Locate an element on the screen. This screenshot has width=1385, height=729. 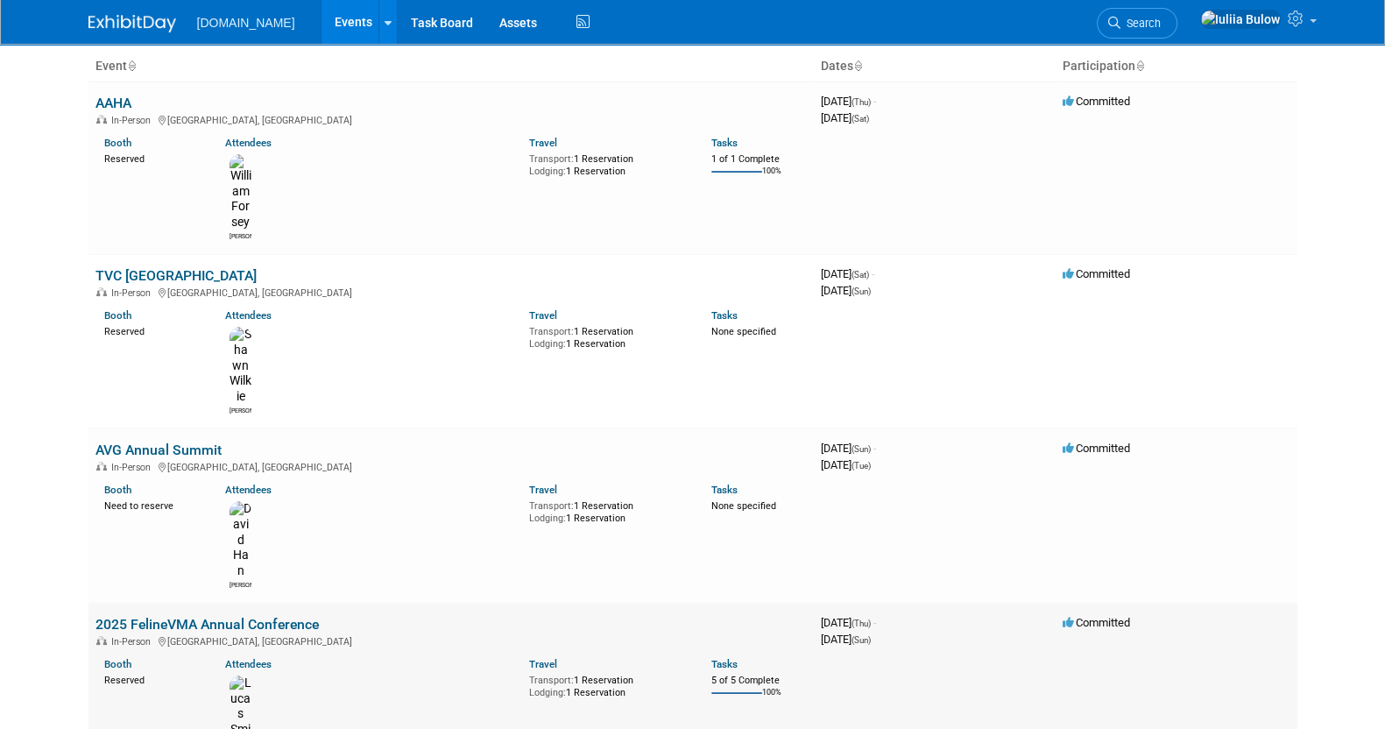
img: Shawn Wilkie is located at coordinates (240, 365).